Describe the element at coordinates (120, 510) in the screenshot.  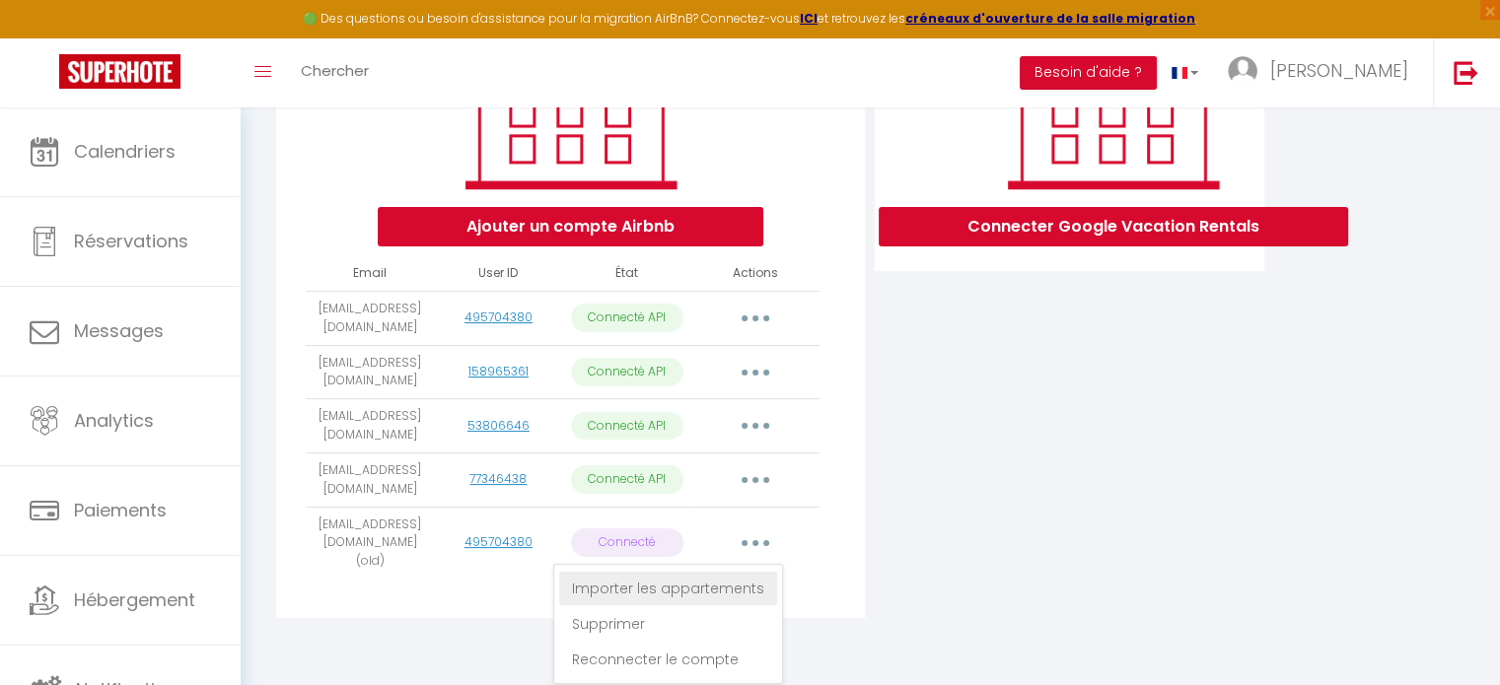
I see `span: Paiements` at that location.